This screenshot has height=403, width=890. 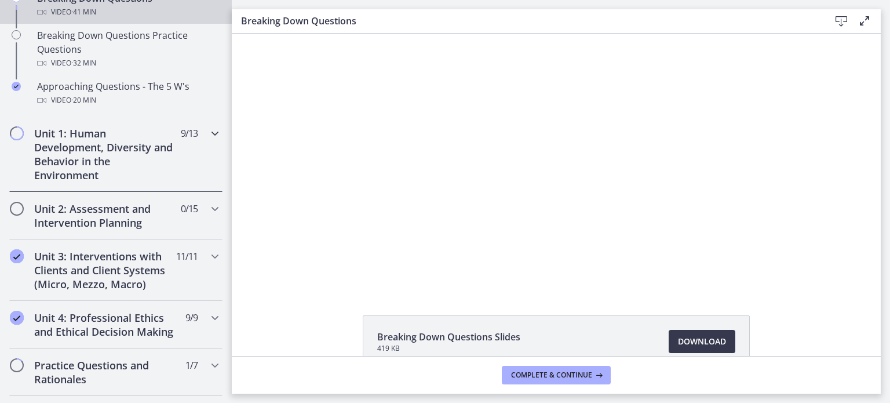 I want to click on h2: Unit 4: Professional Ethics and Ethical Decision Making, so click(x=105, y=325).